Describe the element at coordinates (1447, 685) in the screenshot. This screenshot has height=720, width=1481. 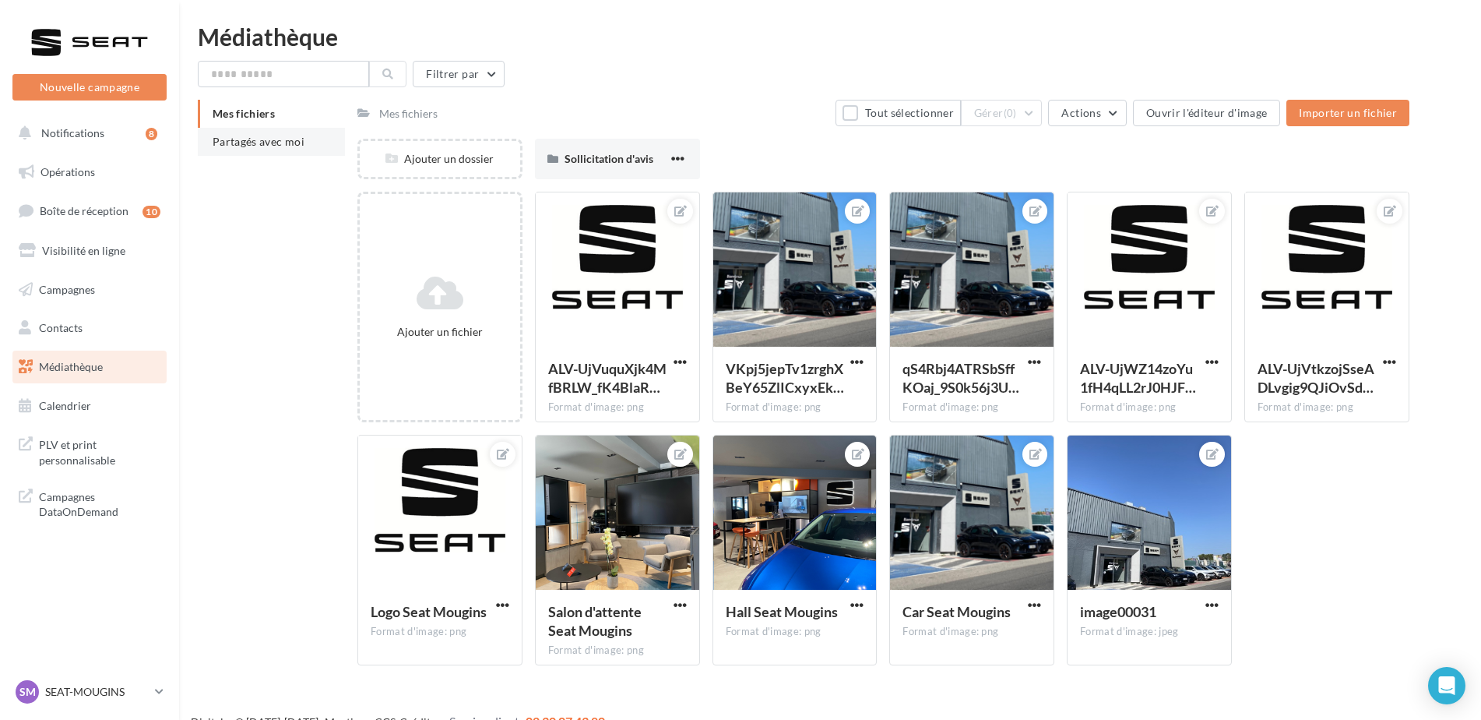
I see `div: Open Intercom Messenger` at that location.